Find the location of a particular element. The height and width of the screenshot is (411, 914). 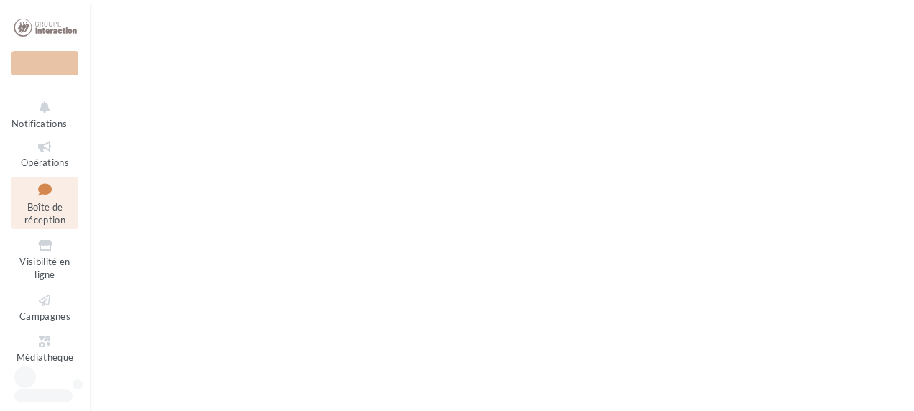

span: Médiathèque is located at coordinates (45, 357).